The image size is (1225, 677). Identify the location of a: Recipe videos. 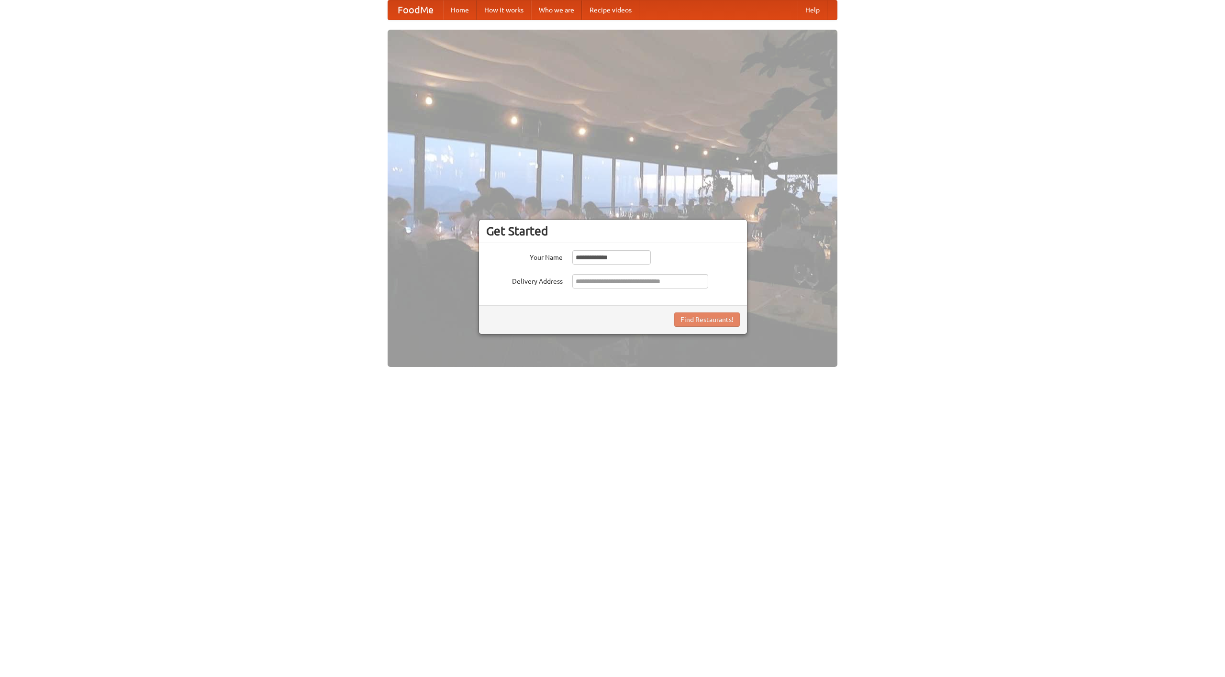
(610, 10).